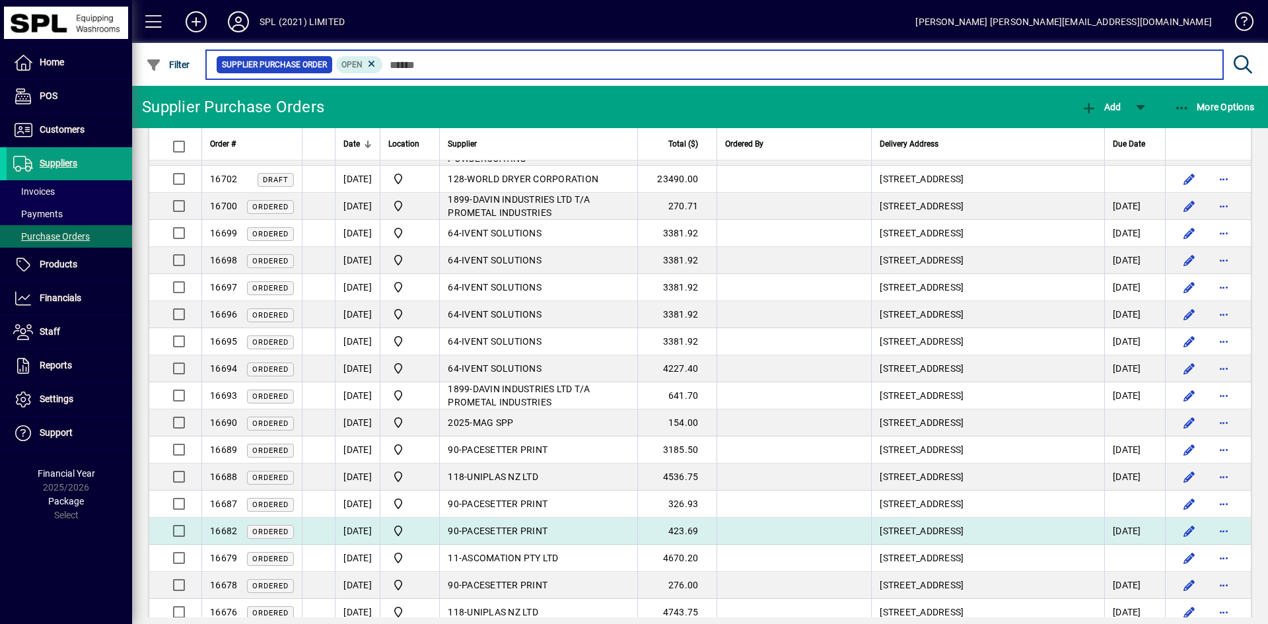 This screenshot has height=624, width=1268. What do you see at coordinates (538, 144) in the screenshot?
I see `div: Supplier` at bounding box center [538, 144].